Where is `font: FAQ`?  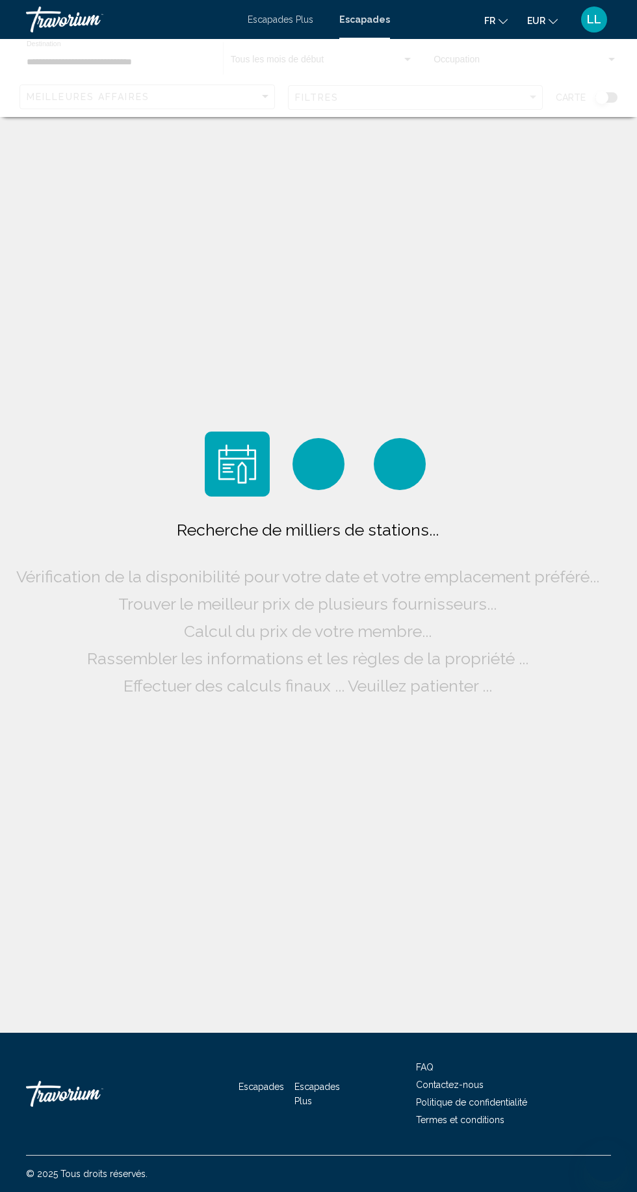 font: FAQ is located at coordinates (425, 1067).